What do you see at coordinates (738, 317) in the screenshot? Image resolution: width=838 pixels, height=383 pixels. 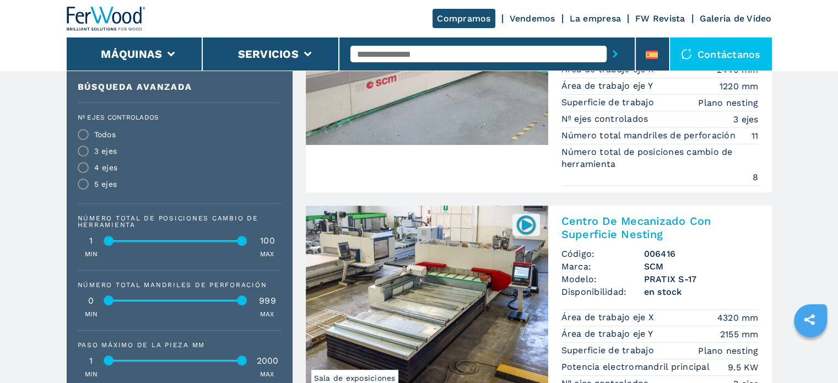 I see `em: 4320 mm` at bounding box center [738, 317].